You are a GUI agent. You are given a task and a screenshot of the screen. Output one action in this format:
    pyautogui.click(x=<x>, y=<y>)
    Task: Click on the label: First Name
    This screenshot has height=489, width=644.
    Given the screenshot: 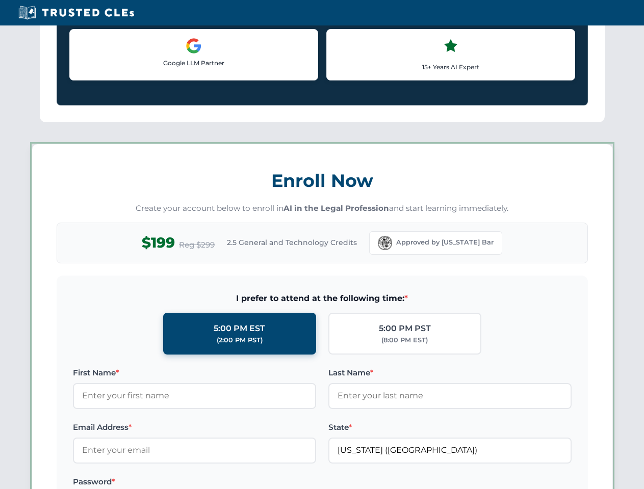 What is the action you would take?
    pyautogui.click(x=194, y=373)
    